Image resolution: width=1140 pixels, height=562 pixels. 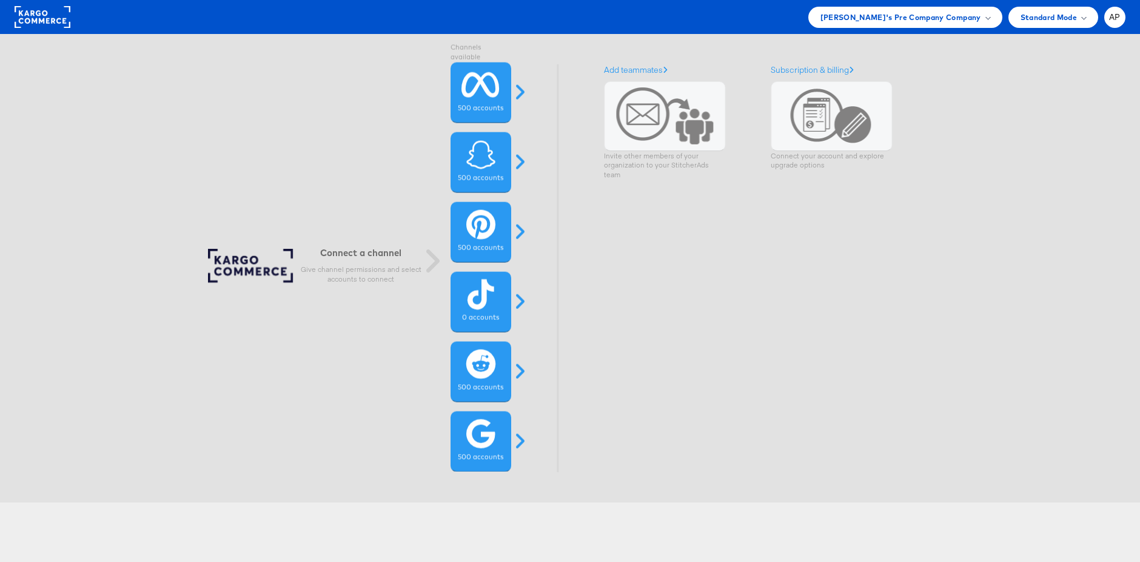 What do you see at coordinates (361, 252) in the screenshot?
I see `h6: Connect a channel` at bounding box center [361, 252].